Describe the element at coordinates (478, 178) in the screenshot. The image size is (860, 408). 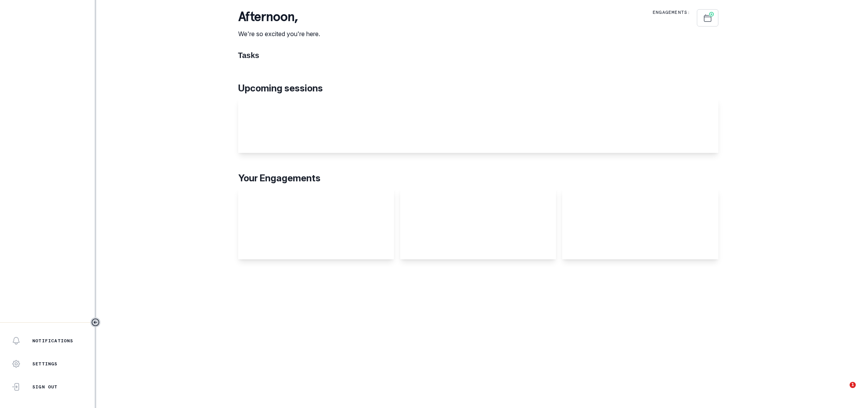
I see `p: Your Engagements` at that location.